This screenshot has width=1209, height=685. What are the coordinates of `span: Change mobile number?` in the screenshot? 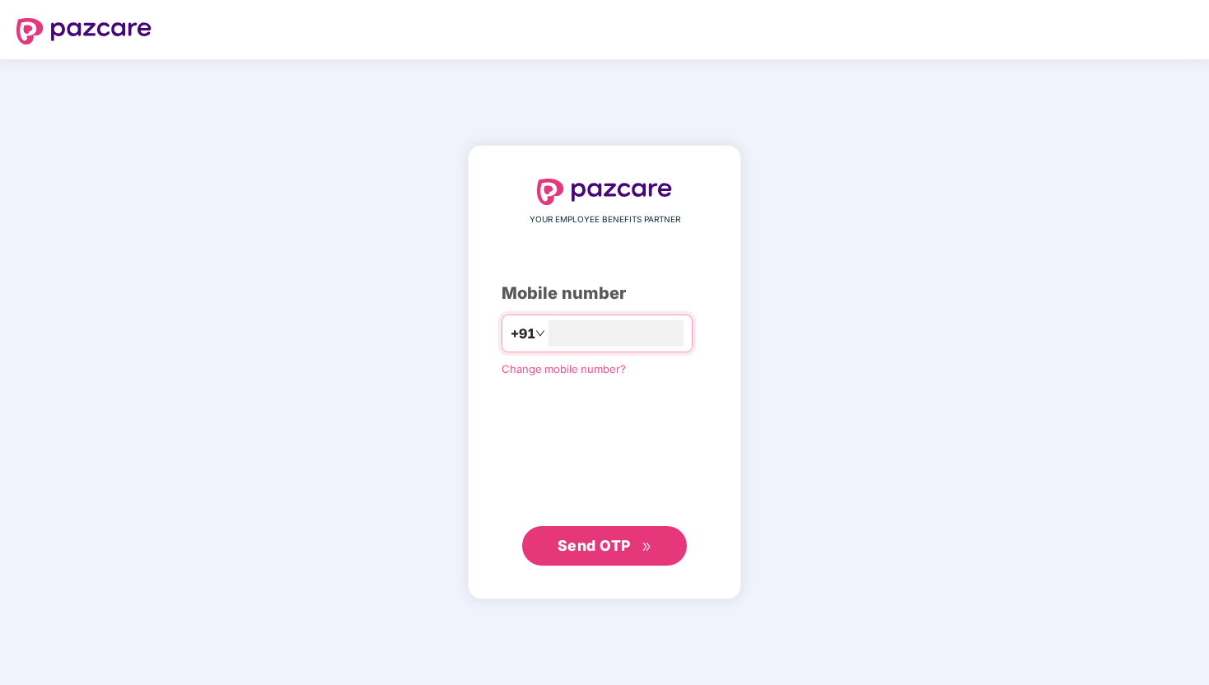 It's located at (563, 369).